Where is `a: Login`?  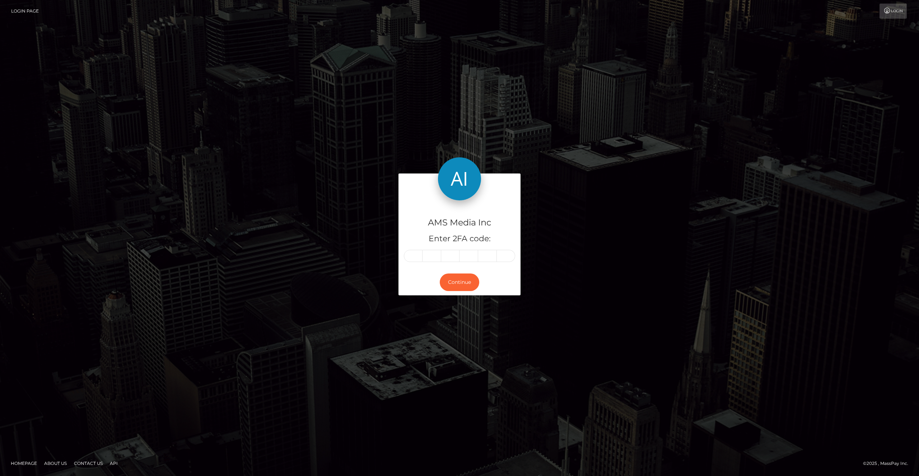 a: Login is located at coordinates (893, 11).